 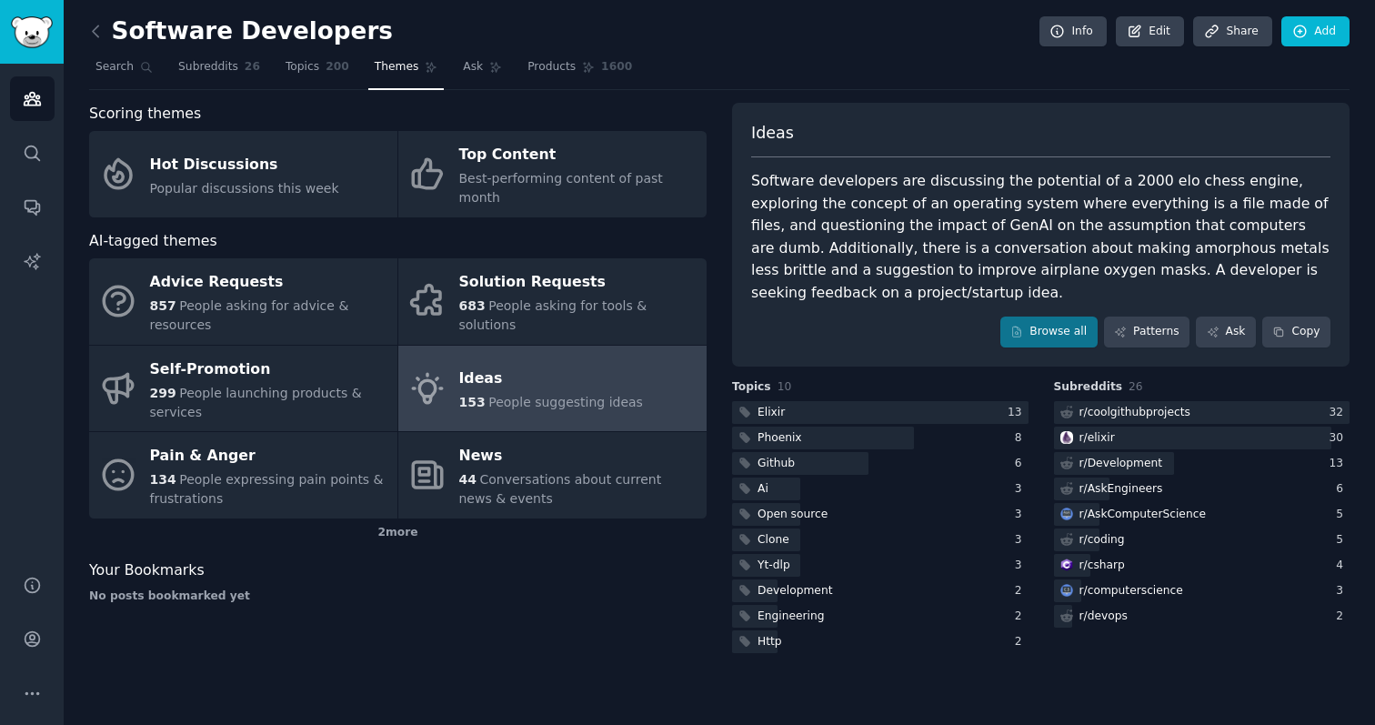 I want to click on span: 683, so click(x=472, y=306).